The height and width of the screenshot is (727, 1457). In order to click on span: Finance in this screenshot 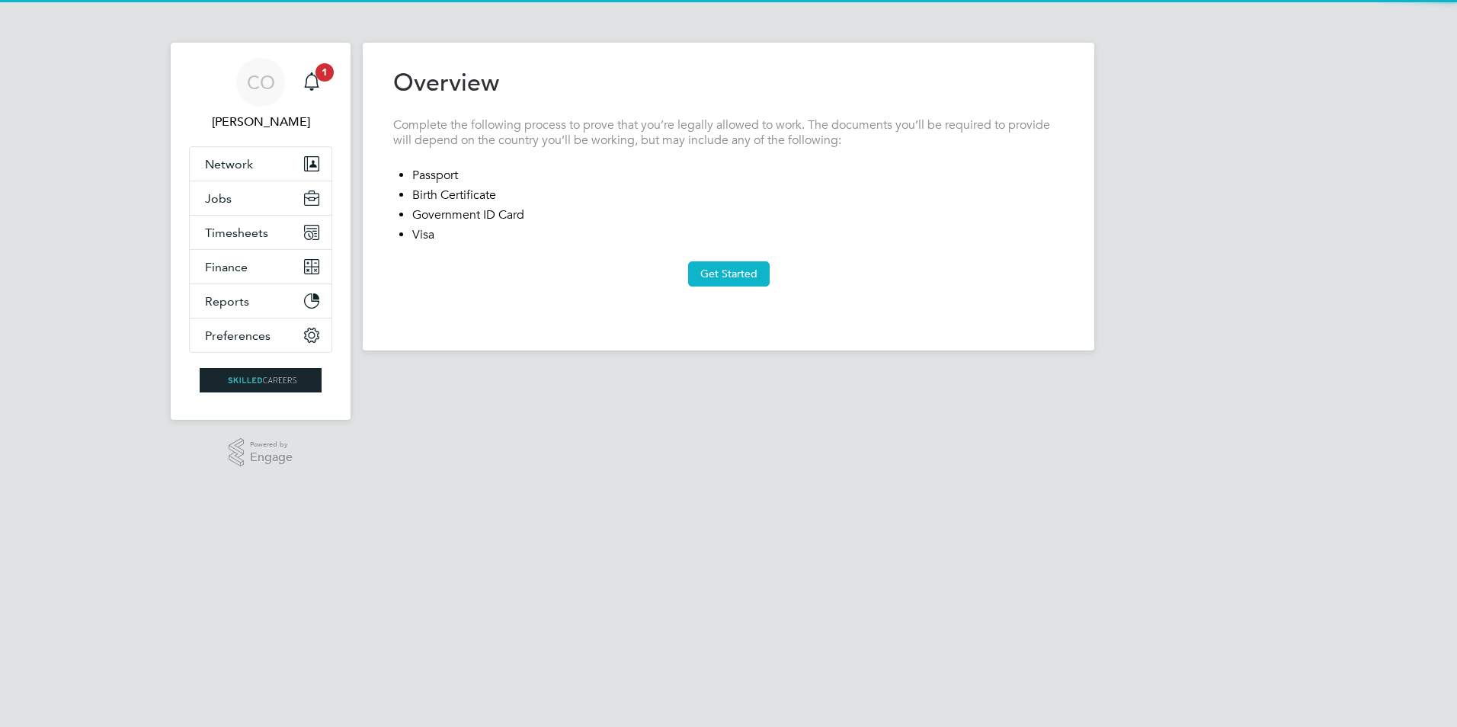, I will do `click(226, 267)`.